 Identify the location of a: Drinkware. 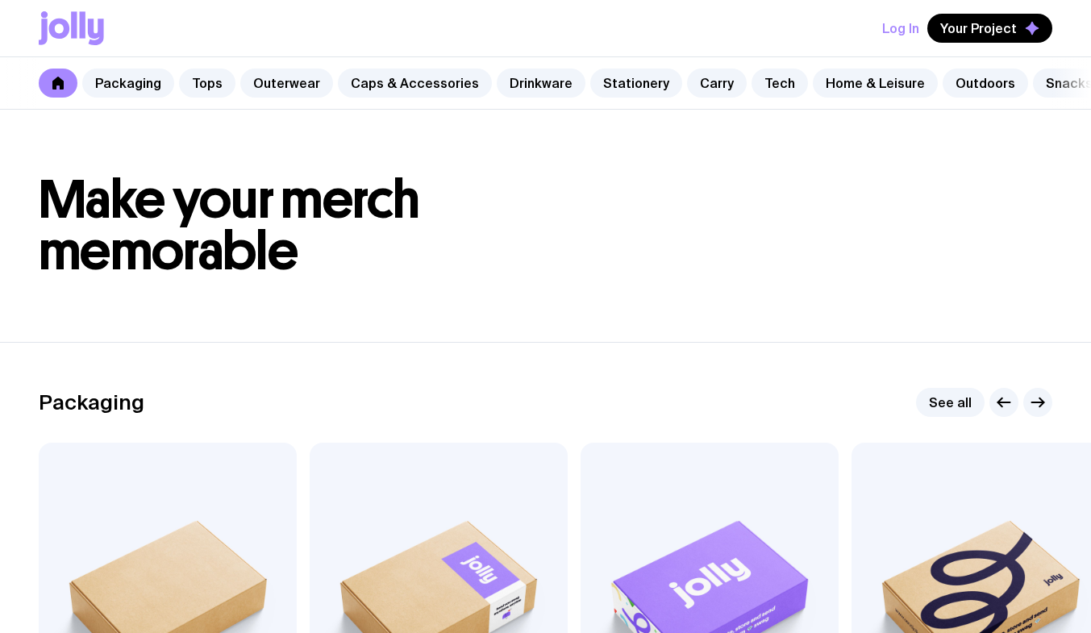
(541, 83).